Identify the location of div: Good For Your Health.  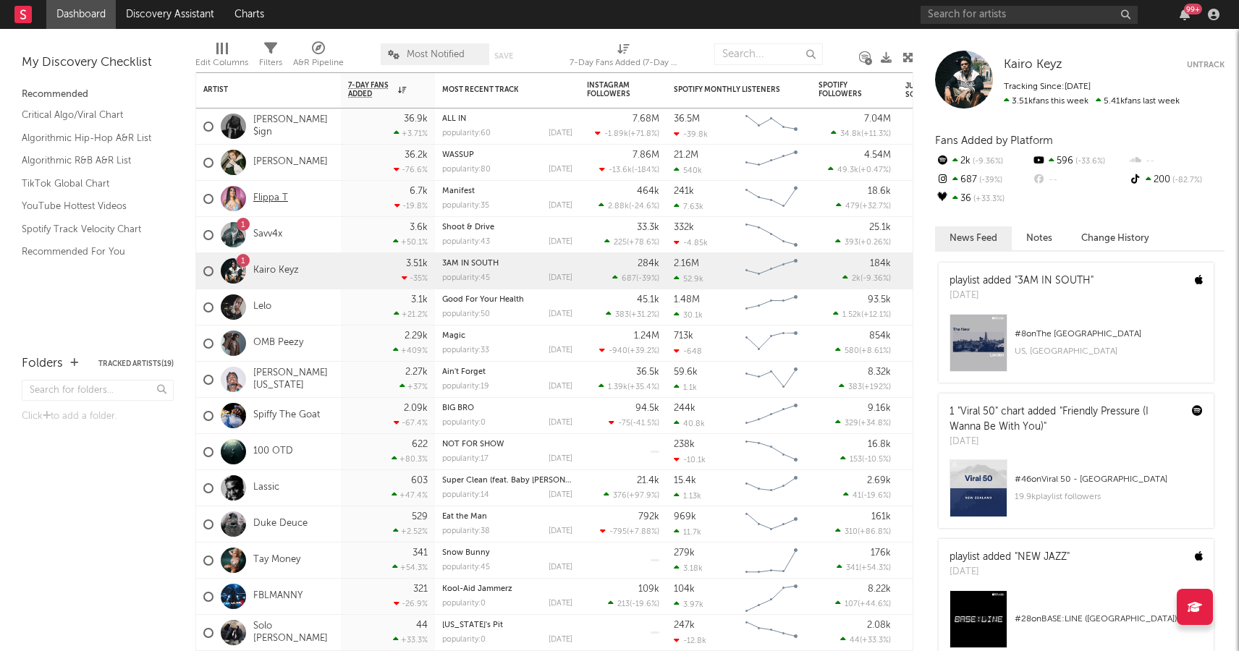
(507, 300).